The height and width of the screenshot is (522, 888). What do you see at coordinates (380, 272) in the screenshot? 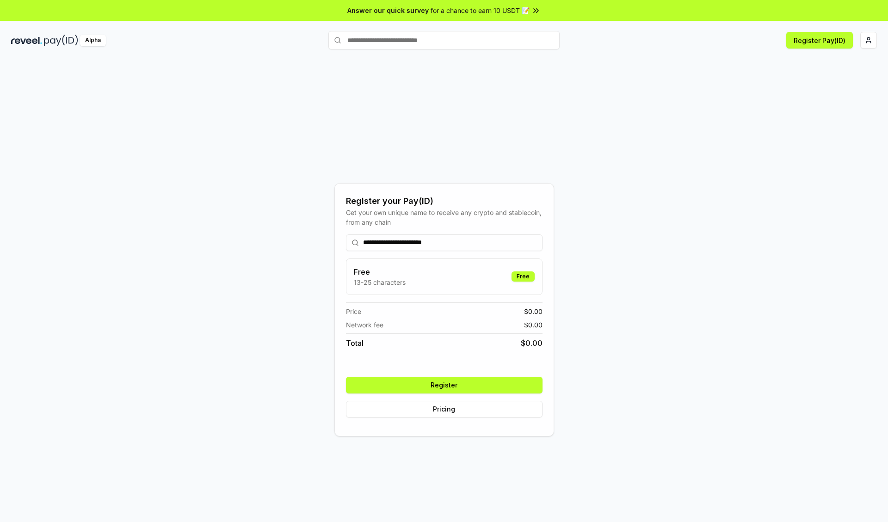
I see `h3: Free` at bounding box center [380, 272].